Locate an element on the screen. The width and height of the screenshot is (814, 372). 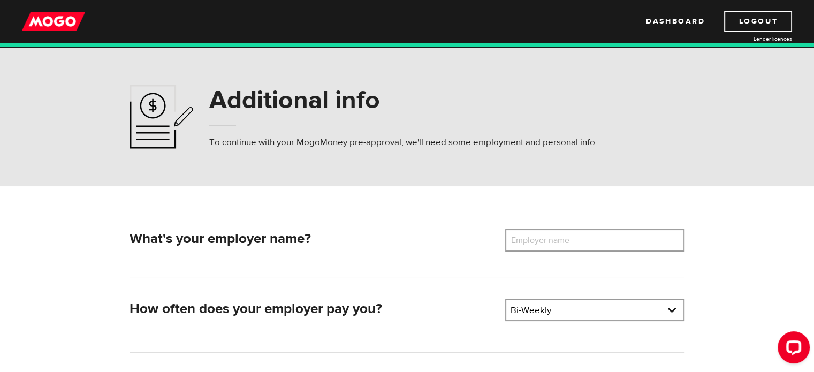
a: Lender licences is located at coordinates (752, 39).